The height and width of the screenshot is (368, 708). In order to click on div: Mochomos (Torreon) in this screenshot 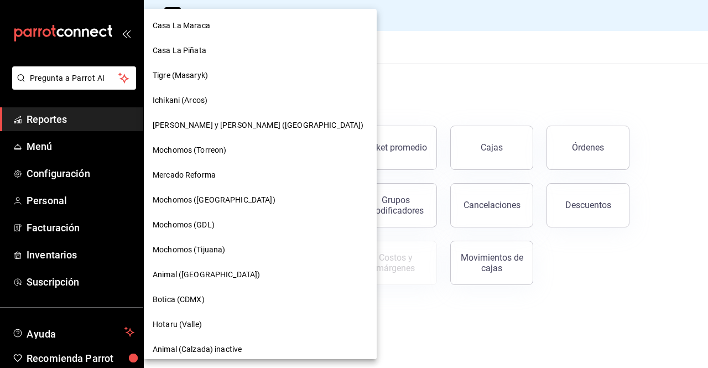, I will do `click(260, 150)`.